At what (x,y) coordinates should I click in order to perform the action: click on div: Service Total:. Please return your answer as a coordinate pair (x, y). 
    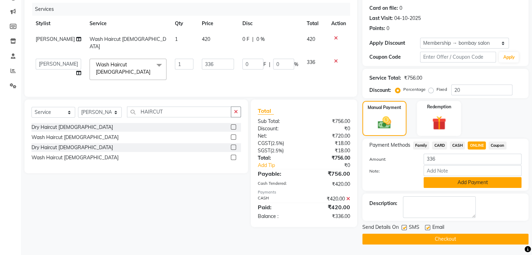
    Looking at the image, I should click on (385, 78).